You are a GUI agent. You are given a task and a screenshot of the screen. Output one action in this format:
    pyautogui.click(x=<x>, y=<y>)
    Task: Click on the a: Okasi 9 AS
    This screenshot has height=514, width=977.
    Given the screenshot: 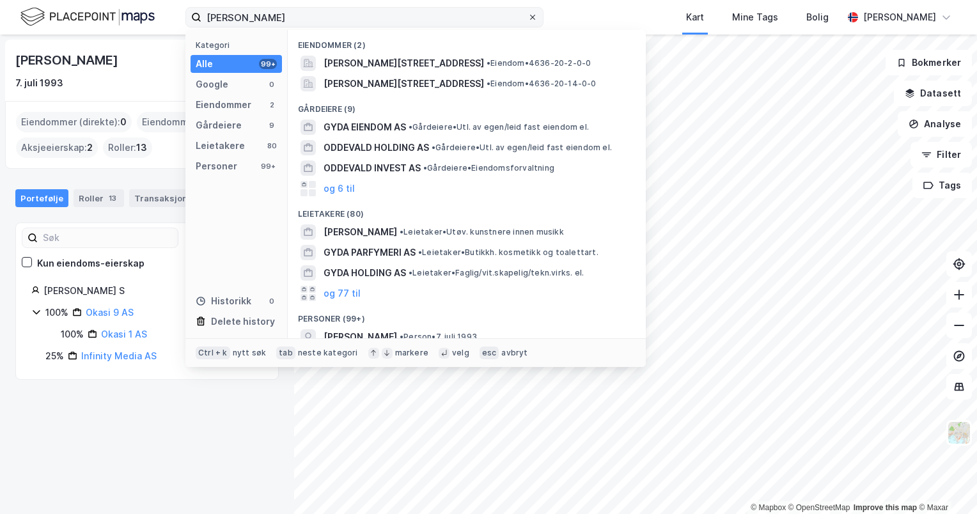 What is the action you would take?
    pyautogui.click(x=109, y=312)
    